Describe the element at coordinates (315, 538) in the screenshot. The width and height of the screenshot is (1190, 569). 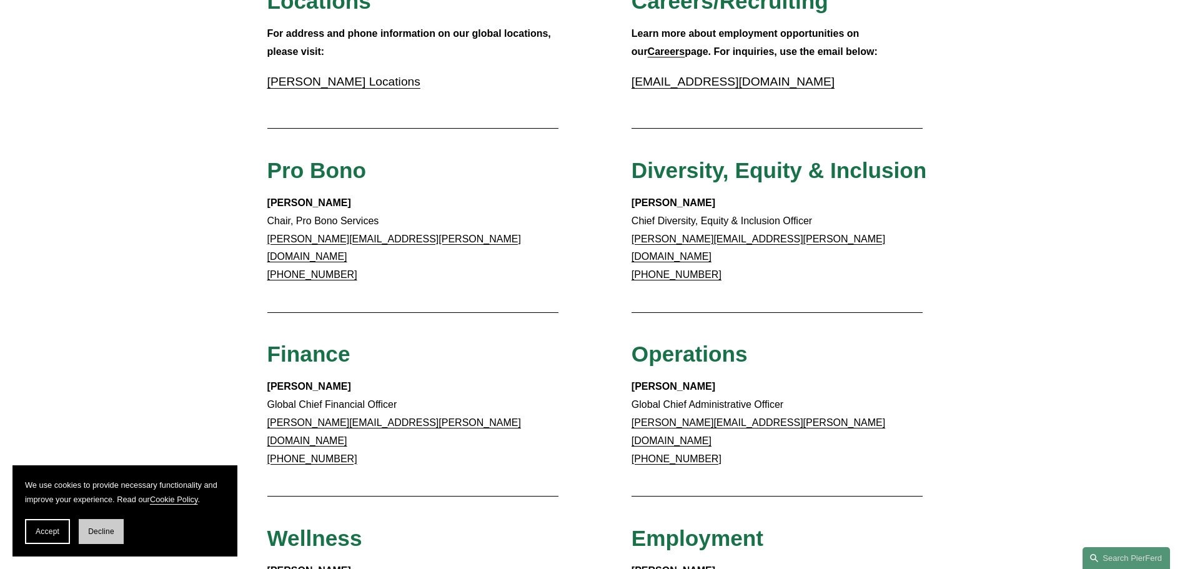
I see `span: Wellness` at that location.